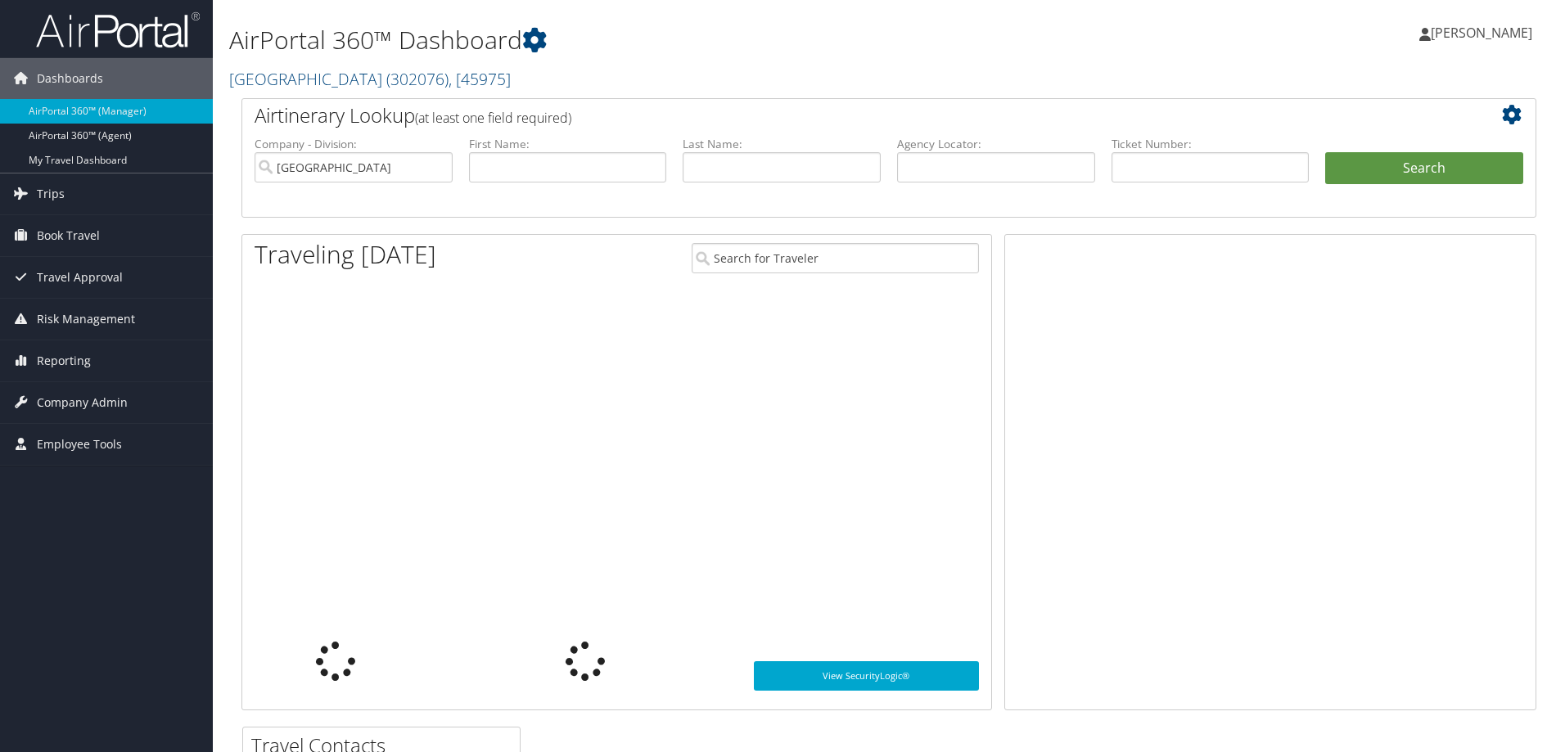 This screenshot has width=1565, height=752. Describe the element at coordinates (82, 403) in the screenshot. I see `span: Company Admin` at that location.